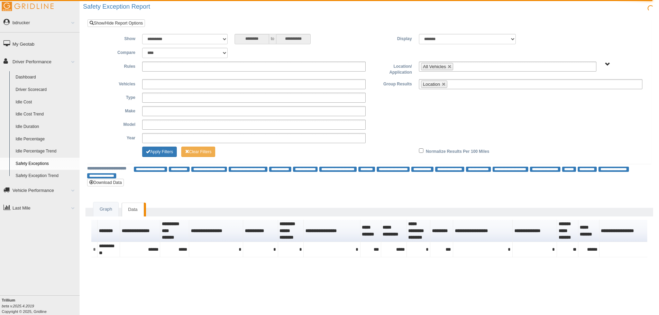 The image size is (659, 315). What do you see at coordinates (116, 97) in the screenshot?
I see `label: Type` at bounding box center [116, 97].